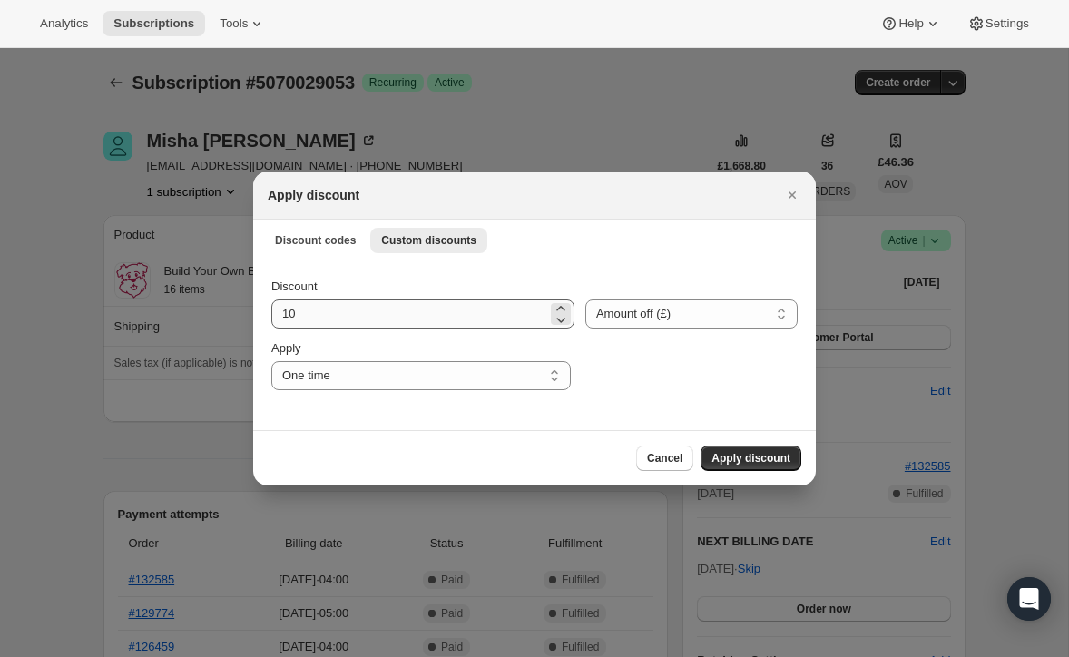 The width and height of the screenshot is (1069, 657). I want to click on span: Settings, so click(1007, 24).